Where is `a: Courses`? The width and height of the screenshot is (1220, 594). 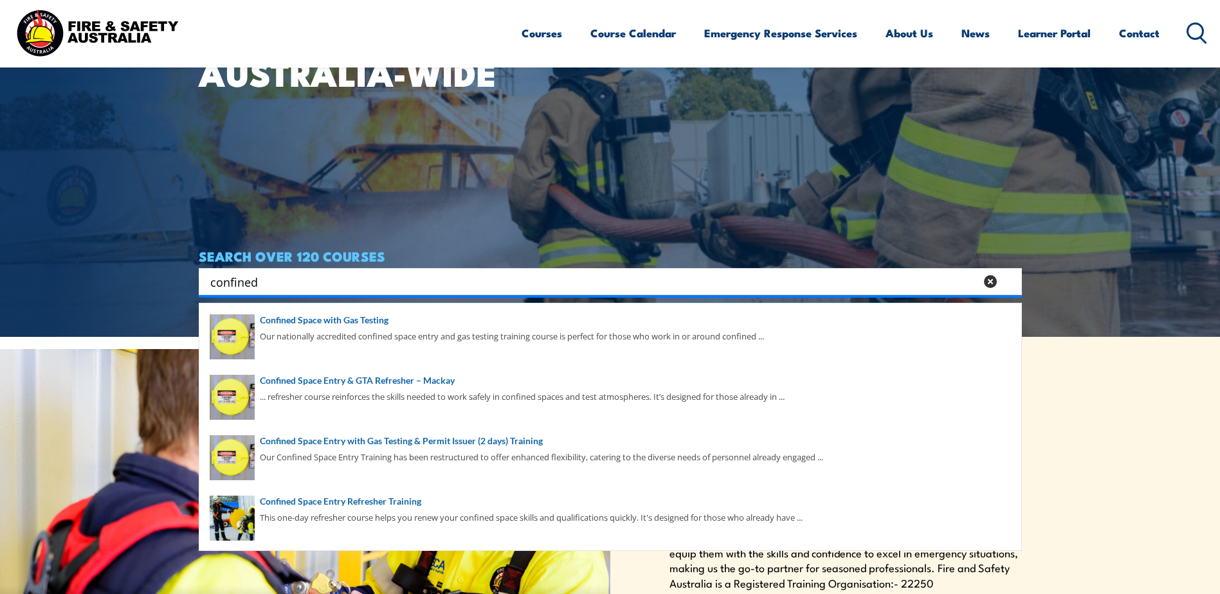 a: Courses is located at coordinates (541, 33).